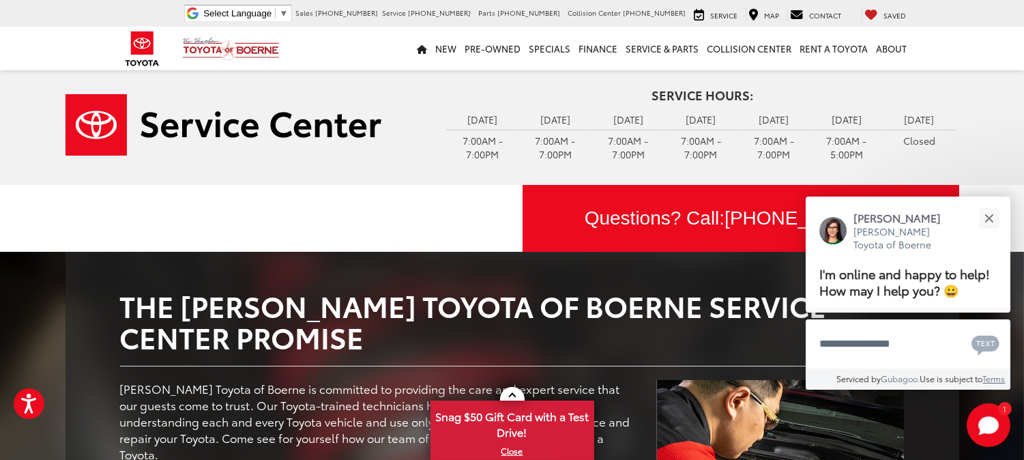 This screenshot has width=1024, height=460. What do you see at coordinates (487, 12) in the screenshot?
I see `span: Parts` at bounding box center [487, 12].